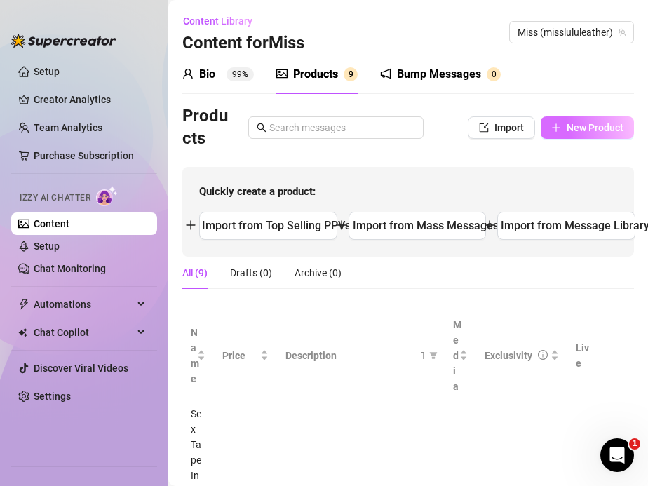 This screenshot has height=486, width=648. Describe the element at coordinates (460, 356) in the screenshot. I see `th: Media` at that location.